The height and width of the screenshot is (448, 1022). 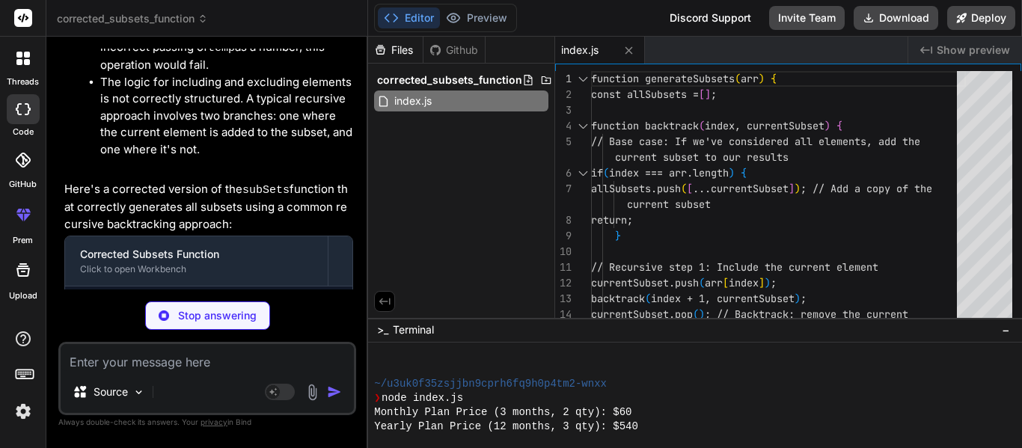 What do you see at coordinates (503, 412) in the screenshot?
I see `span: Monthly Plan Price (3 months, 2 qty): $60` at bounding box center [503, 412].